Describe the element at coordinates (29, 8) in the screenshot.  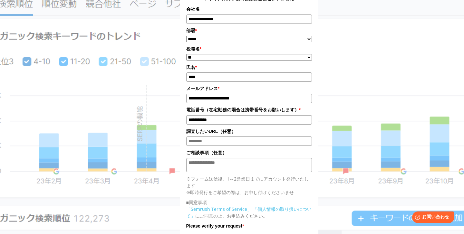
I see `span: お問い合わせ` at that location.